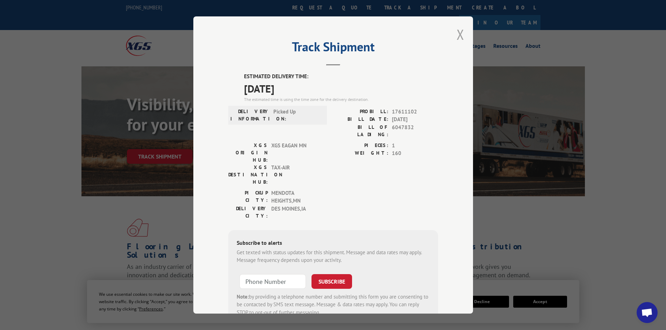 This screenshot has width=666, height=330. I want to click on label: DELIVERY CITY:, so click(248, 213).